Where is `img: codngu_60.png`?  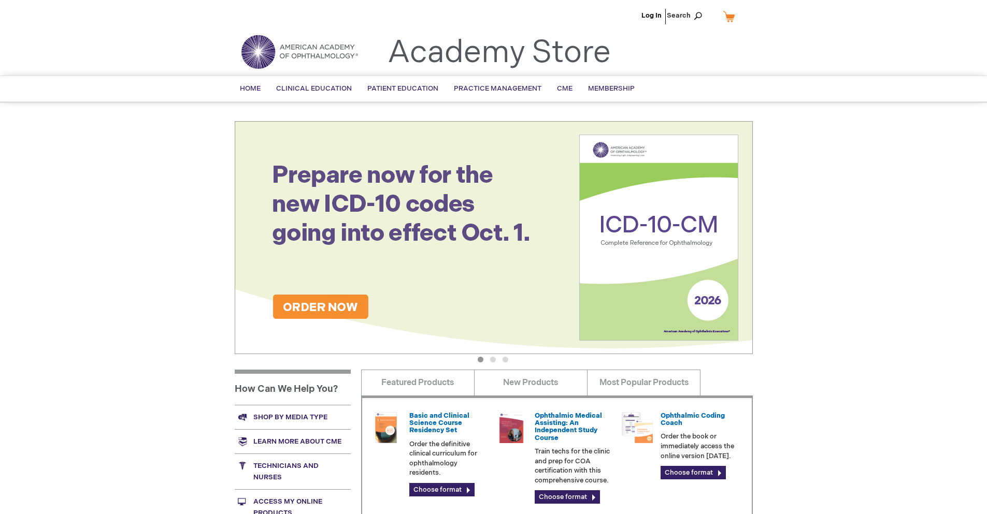
img: codngu_60.png is located at coordinates (637, 428).